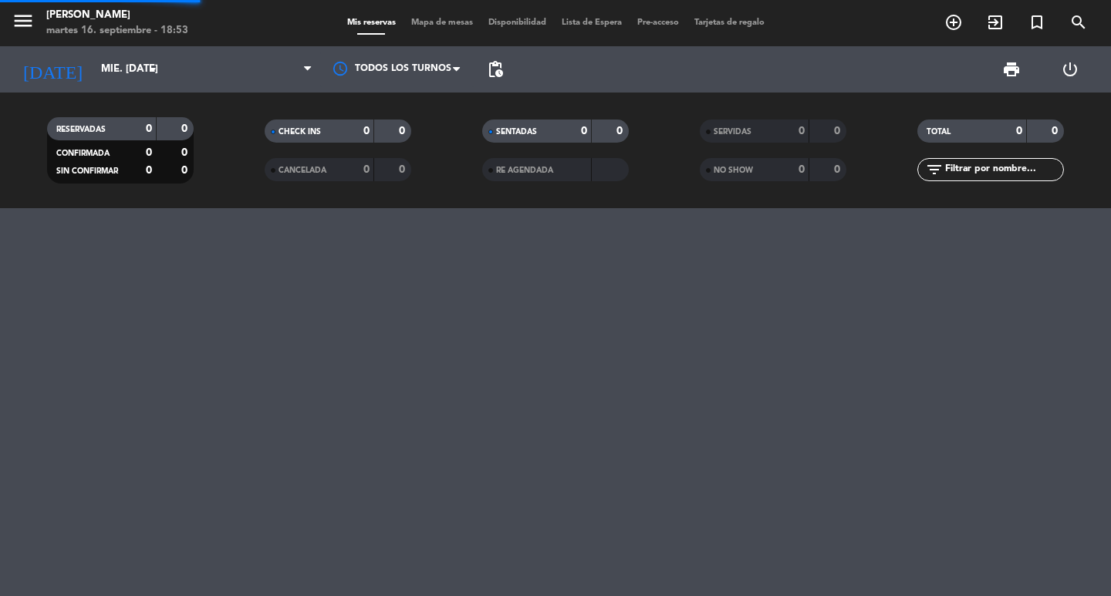 Image resolution: width=1111 pixels, height=596 pixels. I want to click on span: Tarjetas de regalo, so click(729, 22).